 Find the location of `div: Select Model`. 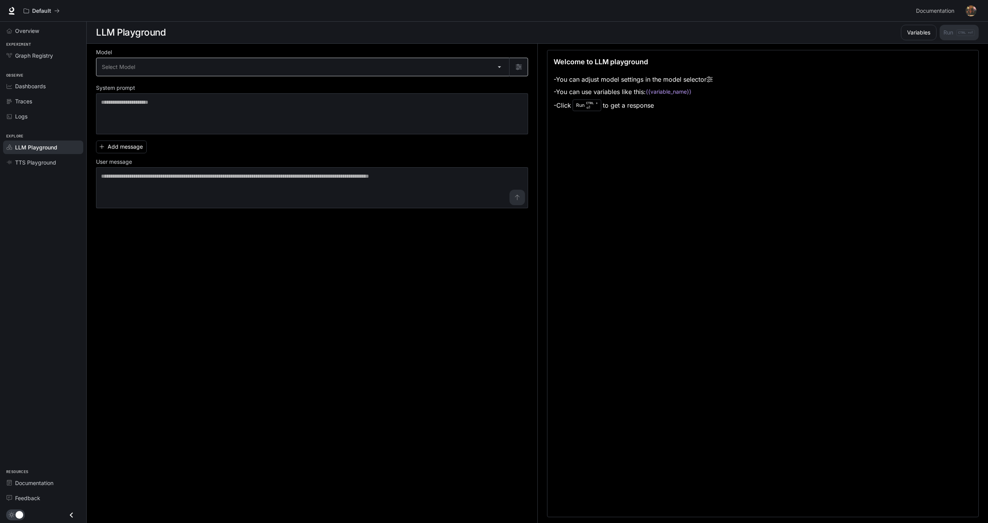

div: Select Model is located at coordinates (303, 67).